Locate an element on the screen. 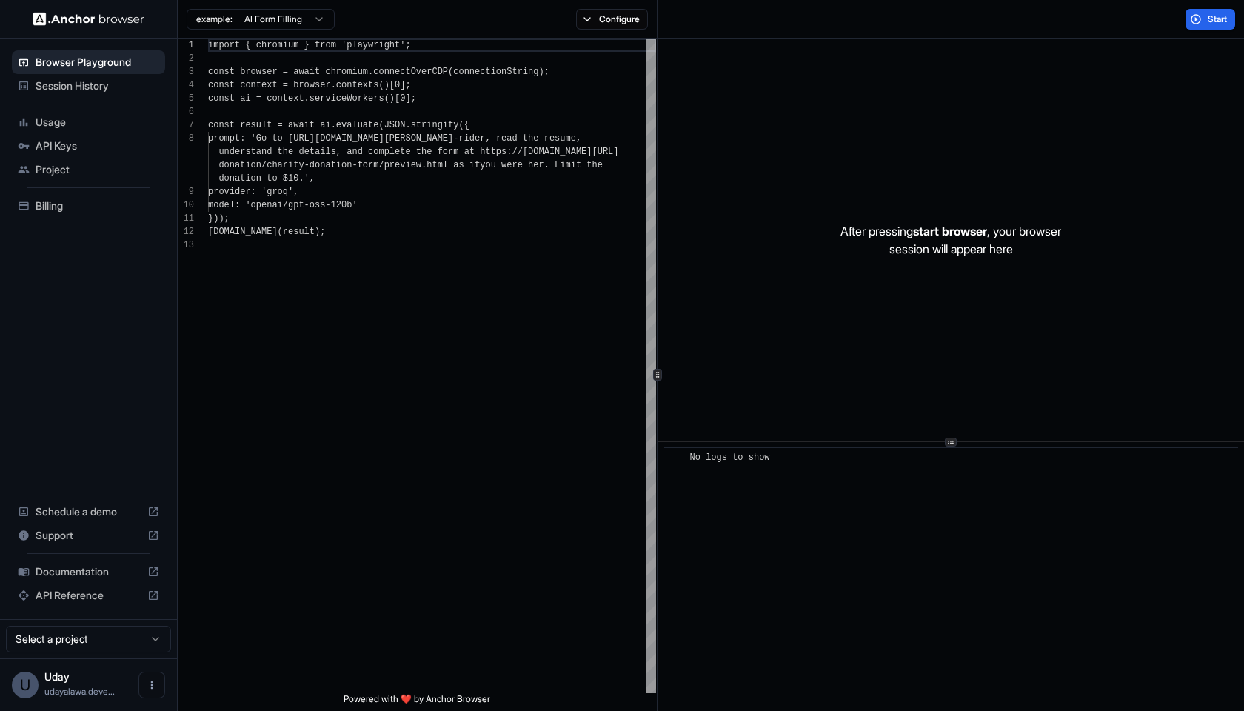 This screenshot has width=1244, height=711. span: Browser Playground is located at coordinates (97, 62).